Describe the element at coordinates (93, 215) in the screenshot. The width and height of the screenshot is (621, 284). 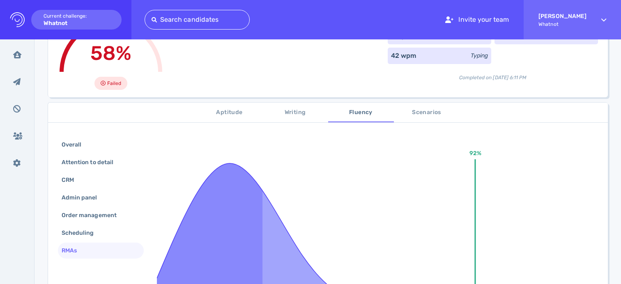
I see `div: Order management` at that location.